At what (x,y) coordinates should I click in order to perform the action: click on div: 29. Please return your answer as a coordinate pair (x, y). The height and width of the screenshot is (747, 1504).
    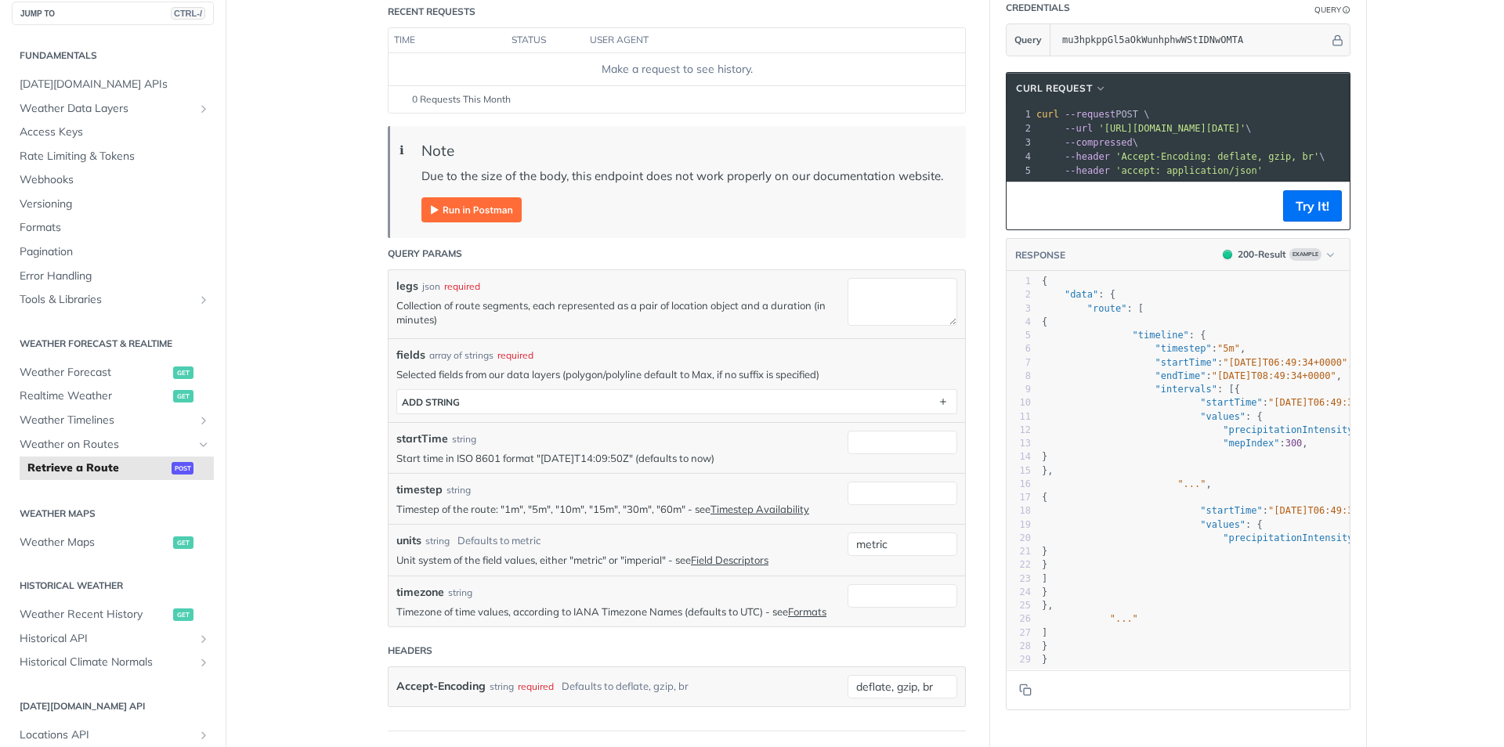
    Looking at the image, I should click on (1018, 659).